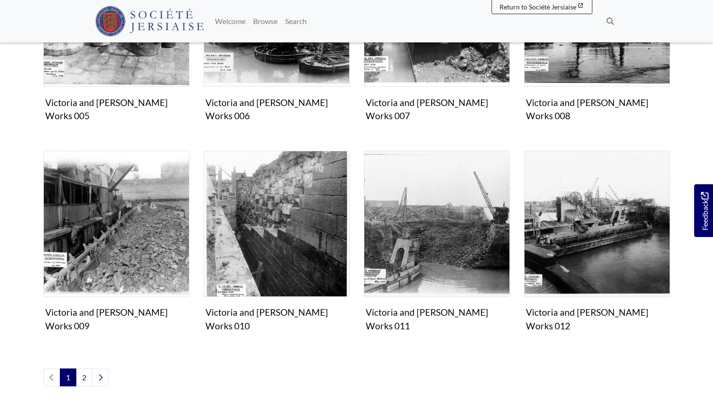 This screenshot has width=713, height=409. Describe the element at coordinates (84, 378) in the screenshot. I see `a: Goto page 2` at that location.